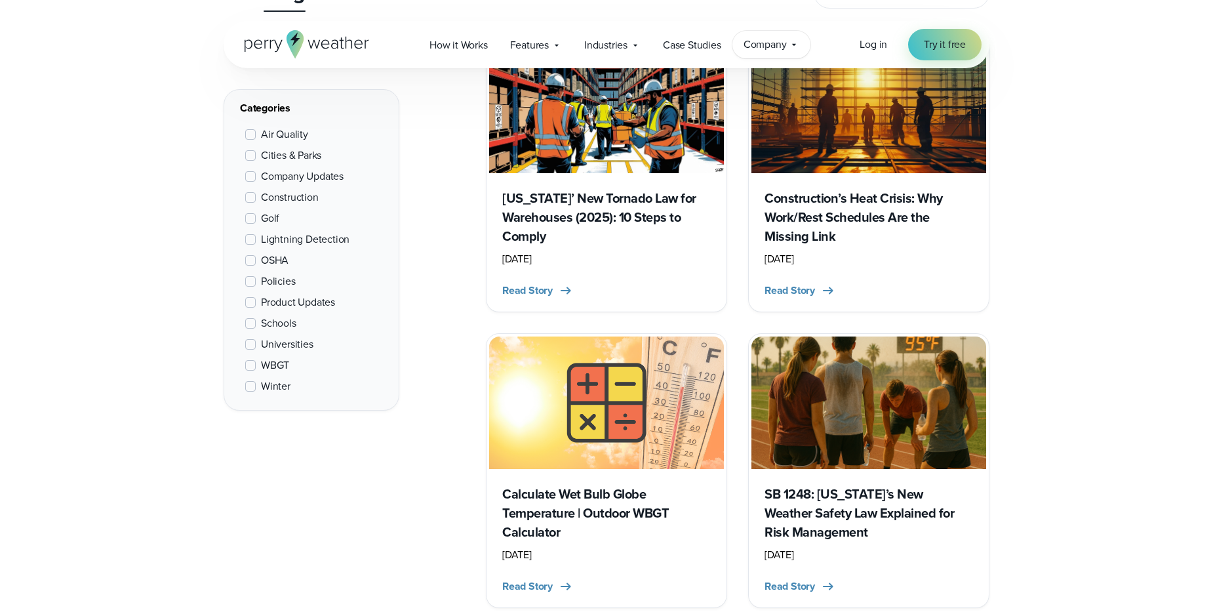 This screenshot has height=616, width=1213. Describe the element at coordinates (869, 107) in the screenshot. I see `img: construction site heat stress` at that location.